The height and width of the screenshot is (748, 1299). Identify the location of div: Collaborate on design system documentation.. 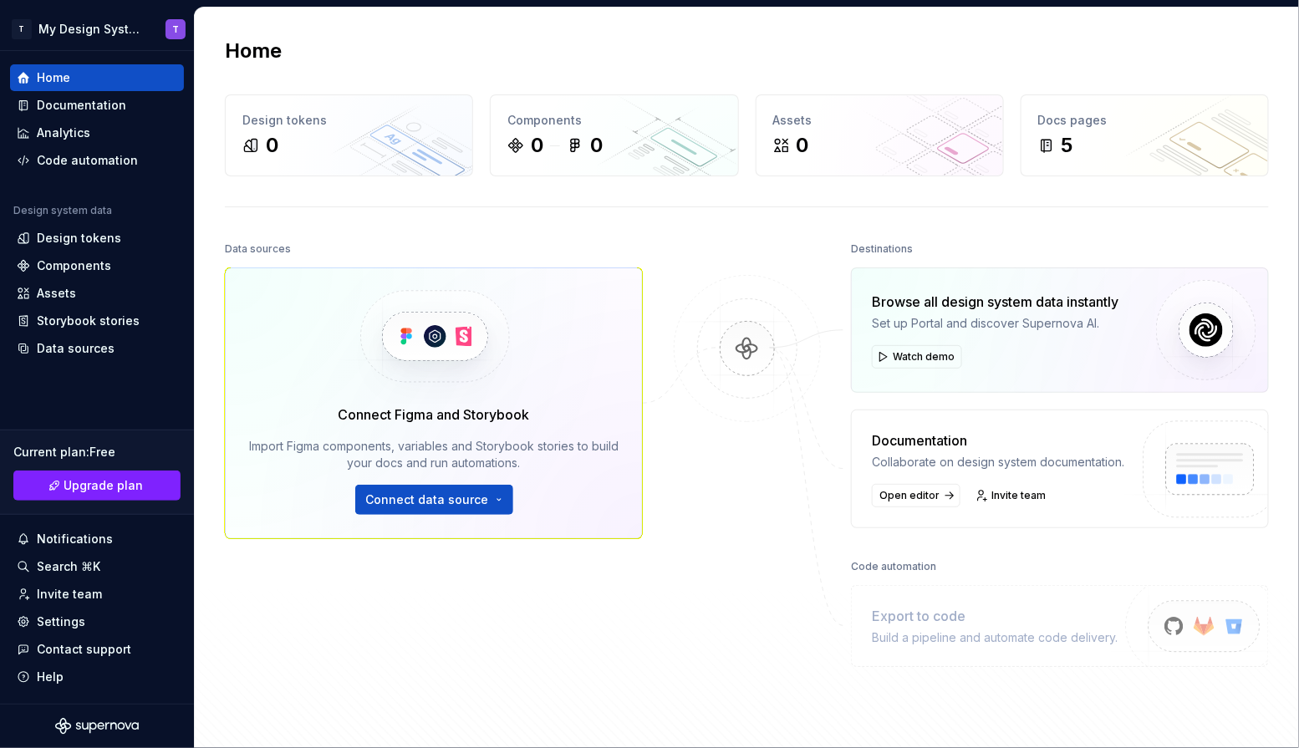
(998, 462).